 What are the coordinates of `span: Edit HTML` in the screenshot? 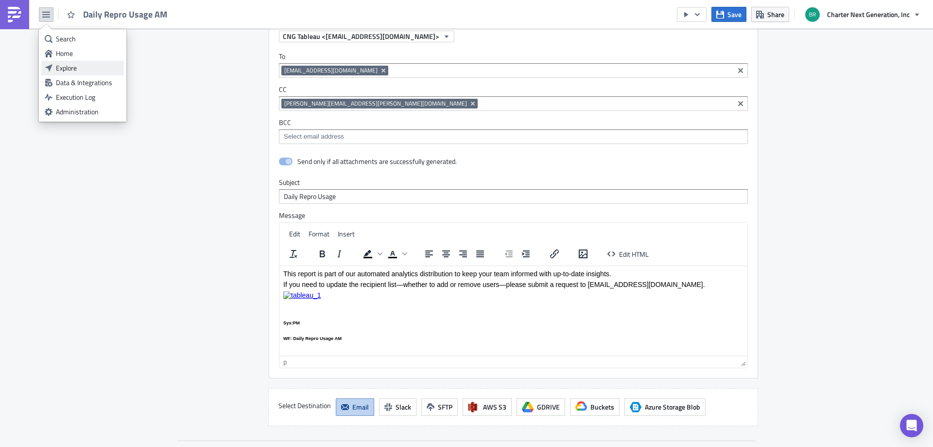 It's located at (634, 253).